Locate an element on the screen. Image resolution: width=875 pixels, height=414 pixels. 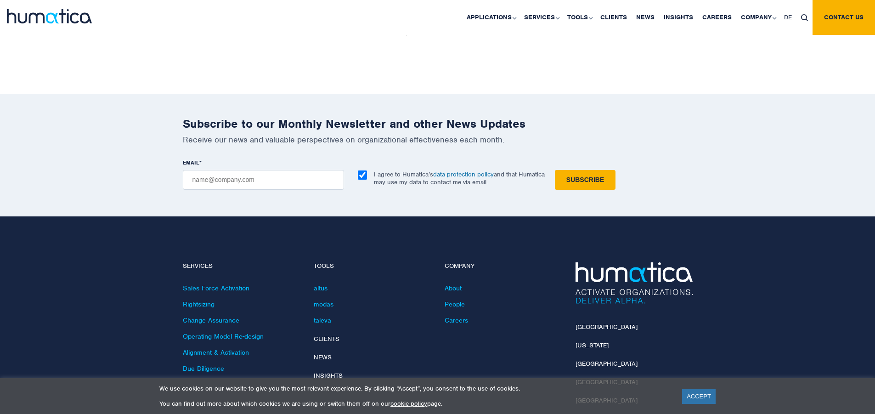
a: Rightsizing is located at coordinates (198, 304).